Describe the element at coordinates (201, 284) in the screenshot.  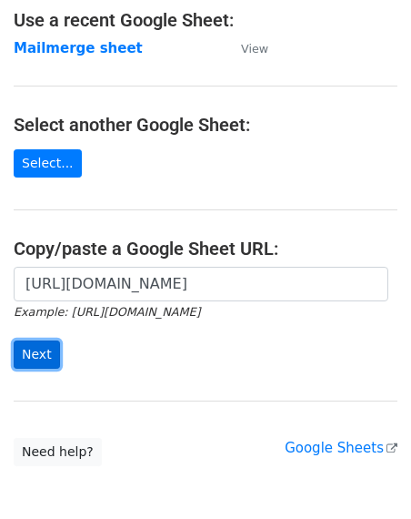
I see `input: Paste your Google Sheet URL here` at that location.